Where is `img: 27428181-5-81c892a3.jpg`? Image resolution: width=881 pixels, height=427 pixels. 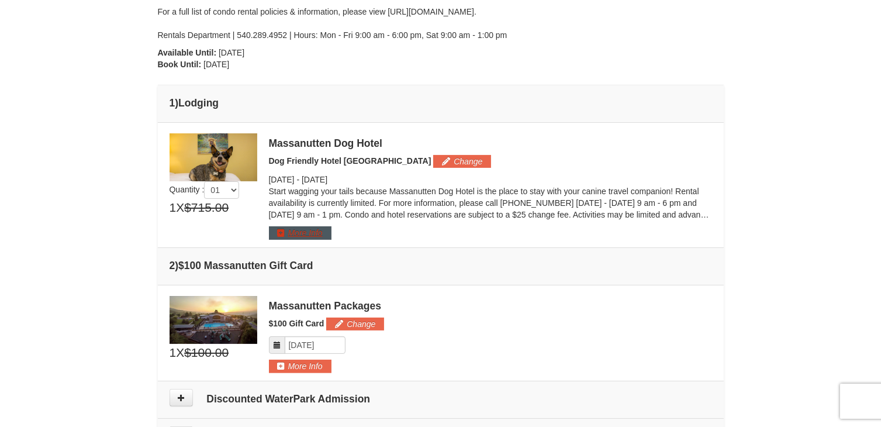
img: 27428181-5-81c892a3.jpg is located at coordinates (213, 157).